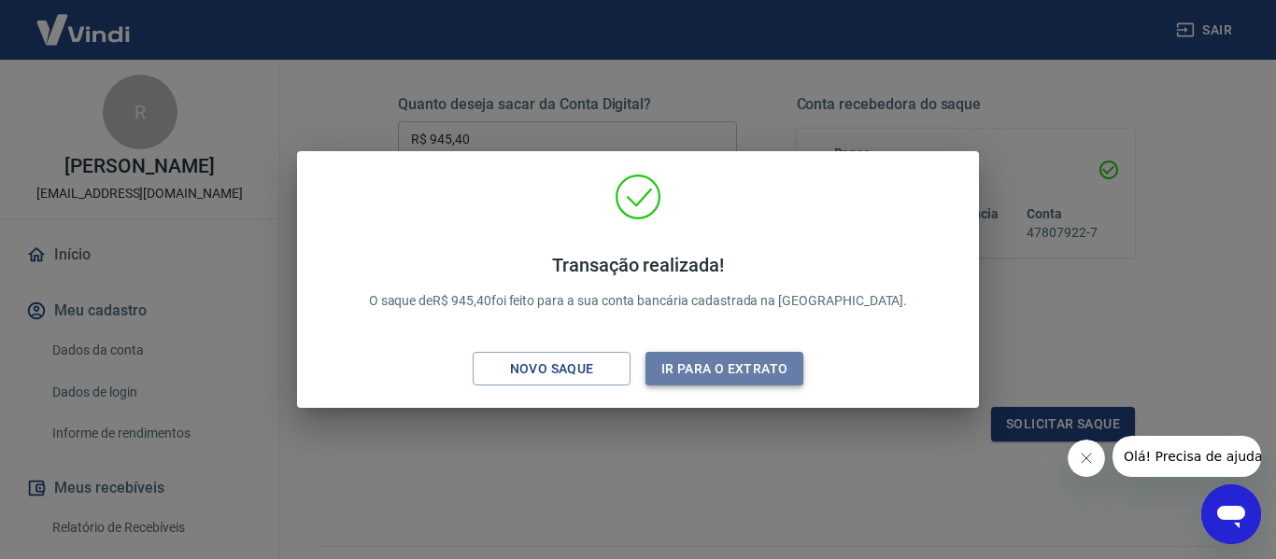 This screenshot has width=1276, height=559. Describe the element at coordinates (638, 265) in the screenshot. I see `h4: Transação realizada!` at that location.